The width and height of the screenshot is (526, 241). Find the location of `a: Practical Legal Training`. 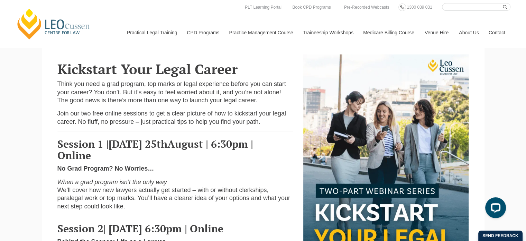

a: Practical Legal Training is located at coordinates (152, 33).